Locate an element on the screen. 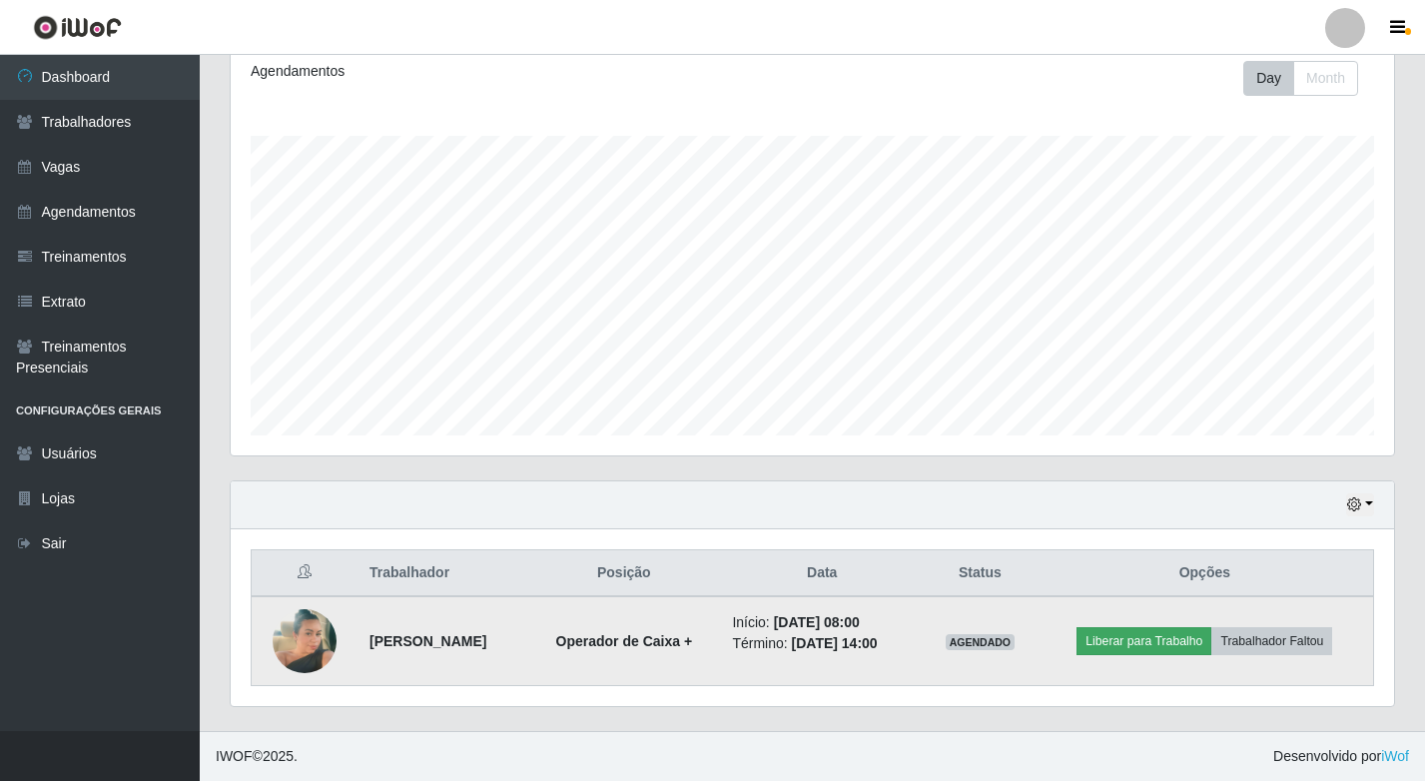 This screenshot has height=781, width=1425. li: Término: is located at coordinates (822, 643).